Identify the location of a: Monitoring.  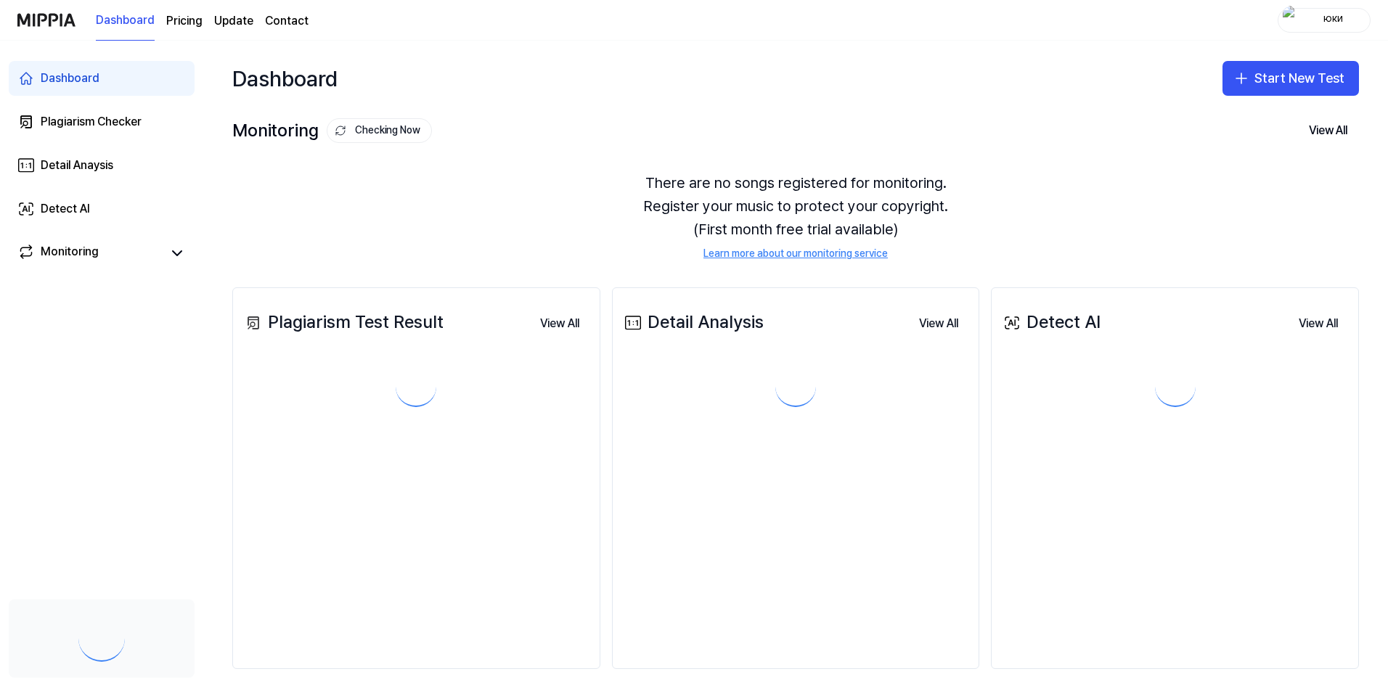
(90, 253).